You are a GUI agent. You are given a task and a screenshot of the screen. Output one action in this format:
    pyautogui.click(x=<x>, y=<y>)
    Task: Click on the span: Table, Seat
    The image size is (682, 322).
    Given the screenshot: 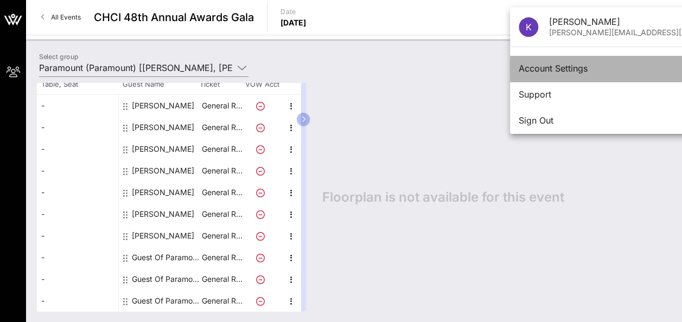 What is the action you would take?
    pyautogui.click(x=78, y=85)
    